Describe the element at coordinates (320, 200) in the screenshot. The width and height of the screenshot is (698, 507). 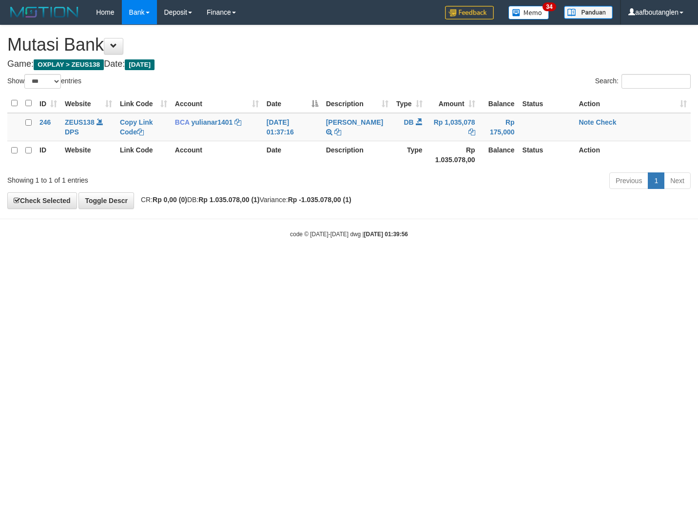
I see `strong: Rp -1.035.078,00 (1)` at that location.